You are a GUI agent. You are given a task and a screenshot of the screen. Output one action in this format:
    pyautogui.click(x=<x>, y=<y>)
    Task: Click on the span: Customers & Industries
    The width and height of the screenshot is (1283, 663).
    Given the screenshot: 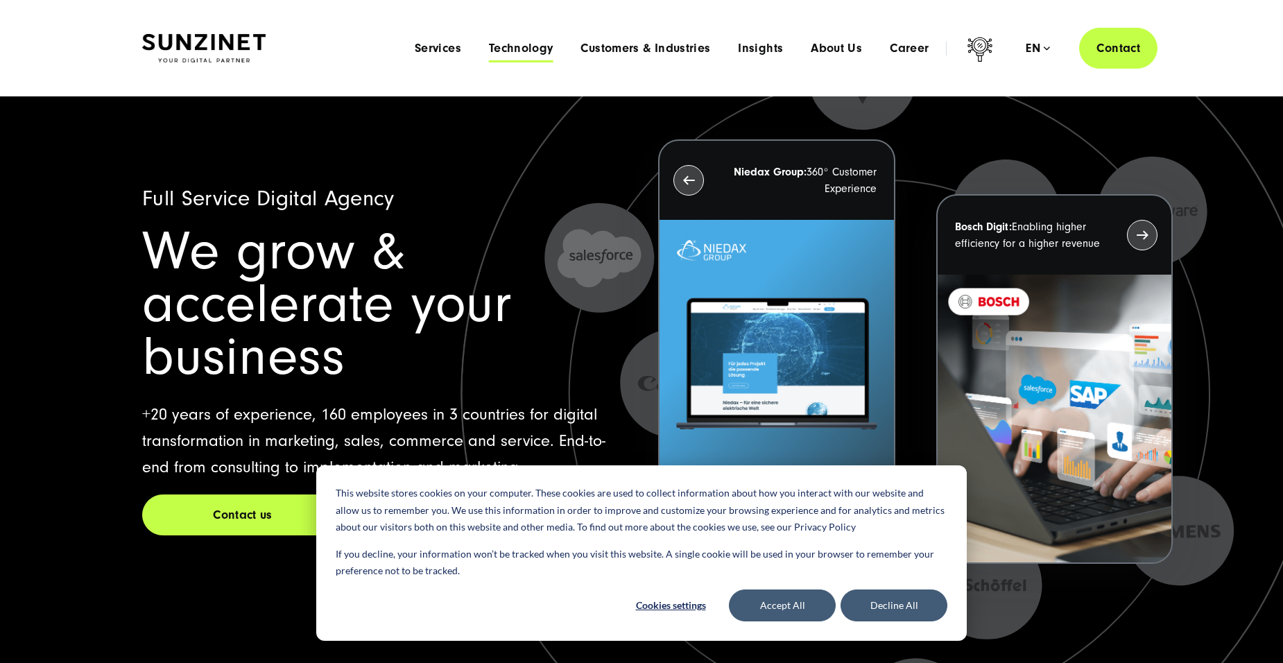 What is the action you would take?
    pyautogui.click(x=645, y=49)
    